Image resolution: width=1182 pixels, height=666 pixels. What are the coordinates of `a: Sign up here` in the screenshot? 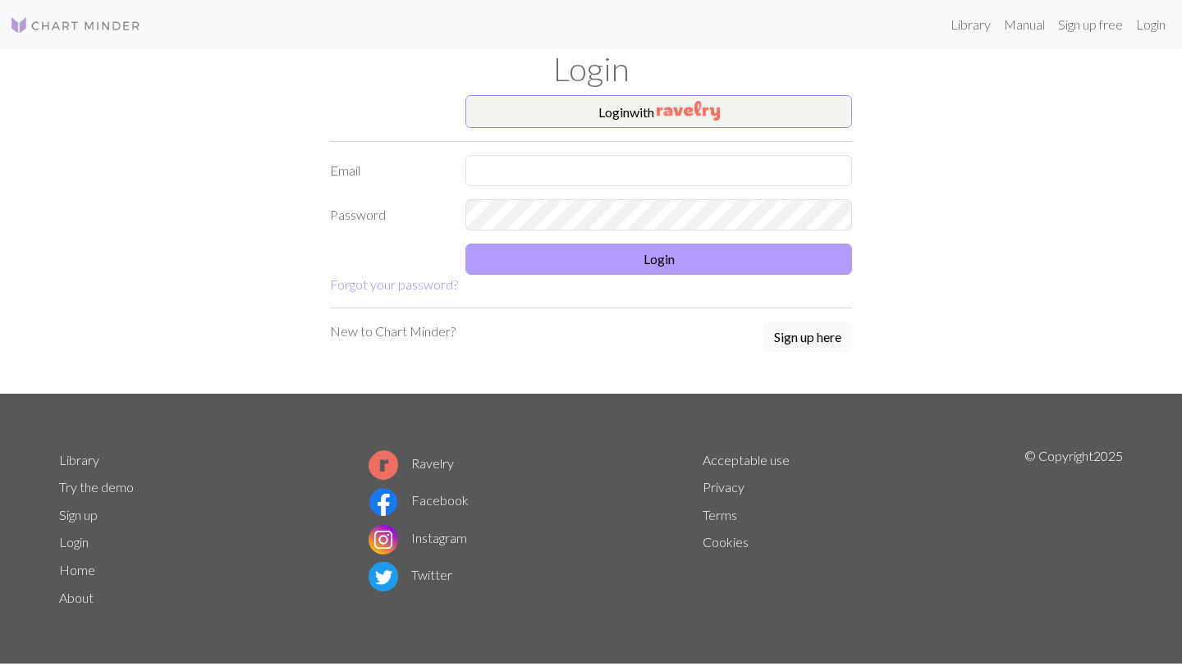 It's located at (808, 338).